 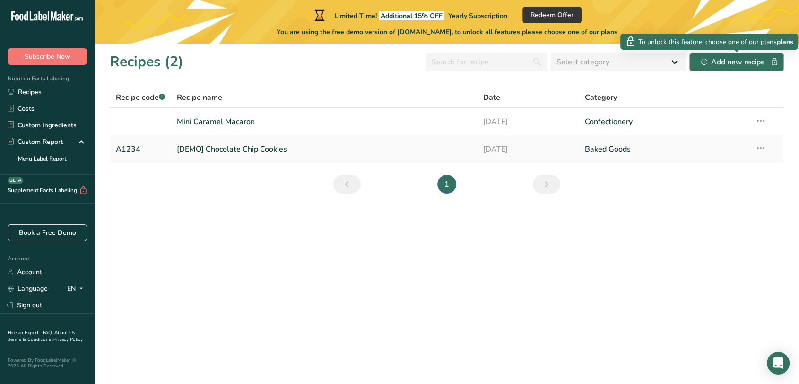 What do you see at coordinates (411, 16) in the screenshot?
I see `span: Additional 15% OFF` at bounding box center [411, 16].